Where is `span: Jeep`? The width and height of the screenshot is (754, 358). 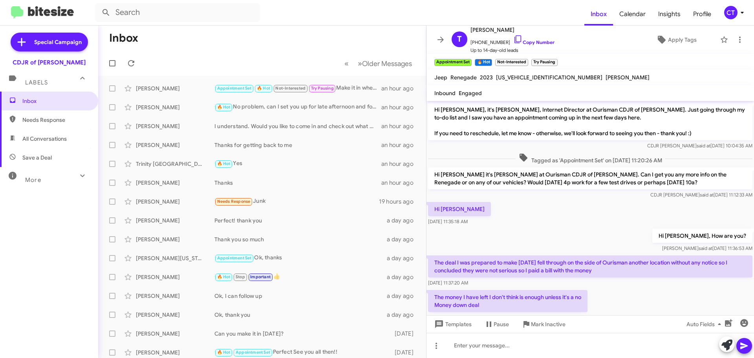
span: Jeep is located at coordinates (441, 77).